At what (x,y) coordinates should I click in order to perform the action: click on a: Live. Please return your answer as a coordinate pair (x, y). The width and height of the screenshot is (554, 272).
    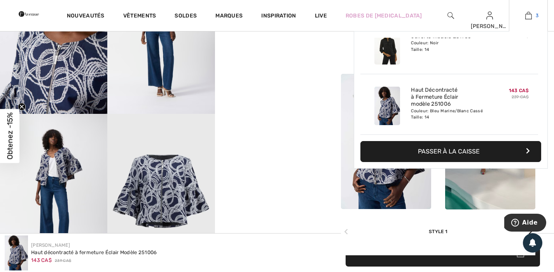
    Looking at the image, I should click on (321, 16).